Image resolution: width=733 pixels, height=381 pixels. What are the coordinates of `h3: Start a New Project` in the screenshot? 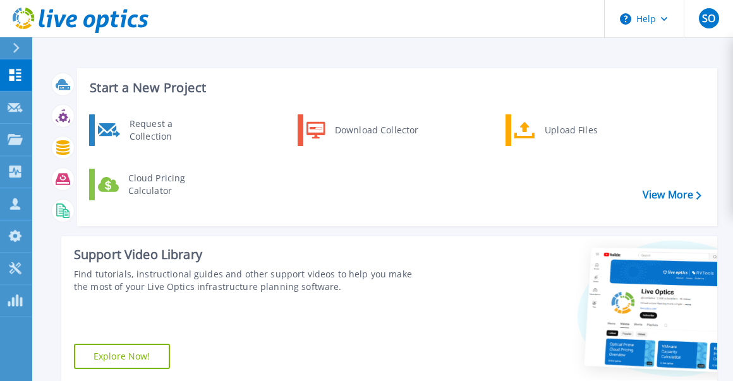 It's located at (395, 88).